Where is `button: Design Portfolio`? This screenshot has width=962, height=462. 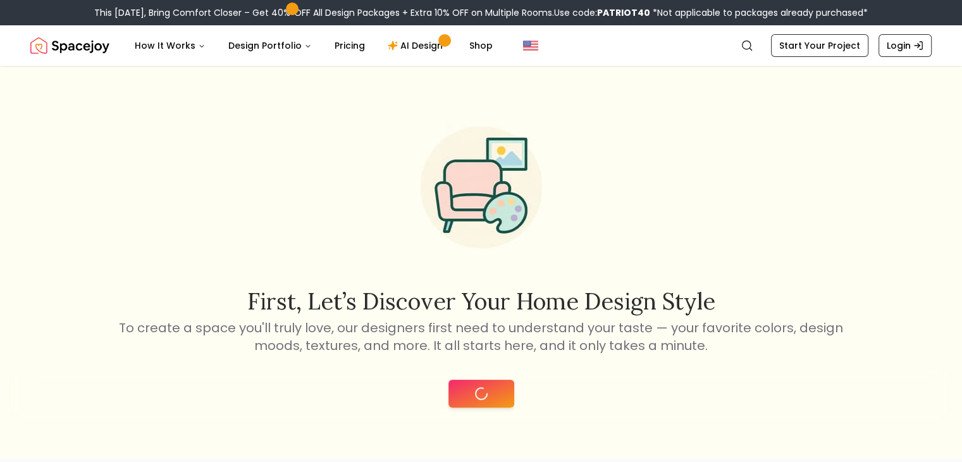 button: Design Portfolio is located at coordinates (270, 46).